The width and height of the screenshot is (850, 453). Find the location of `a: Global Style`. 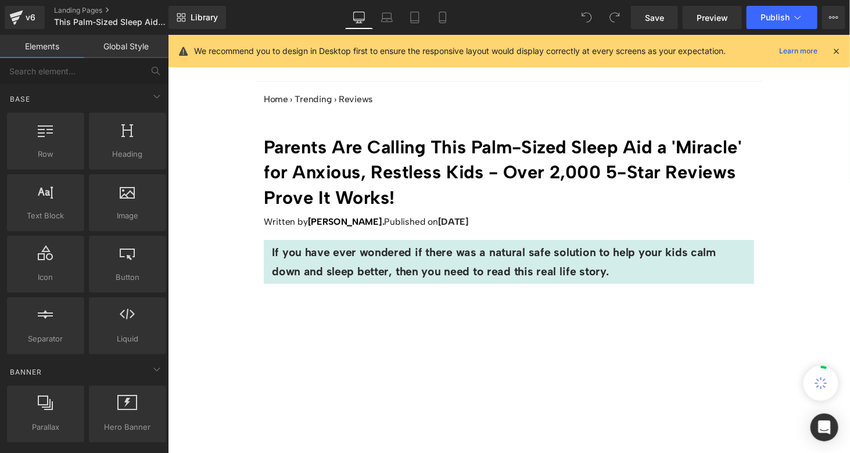

a: Global Style is located at coordinates (126, 46).